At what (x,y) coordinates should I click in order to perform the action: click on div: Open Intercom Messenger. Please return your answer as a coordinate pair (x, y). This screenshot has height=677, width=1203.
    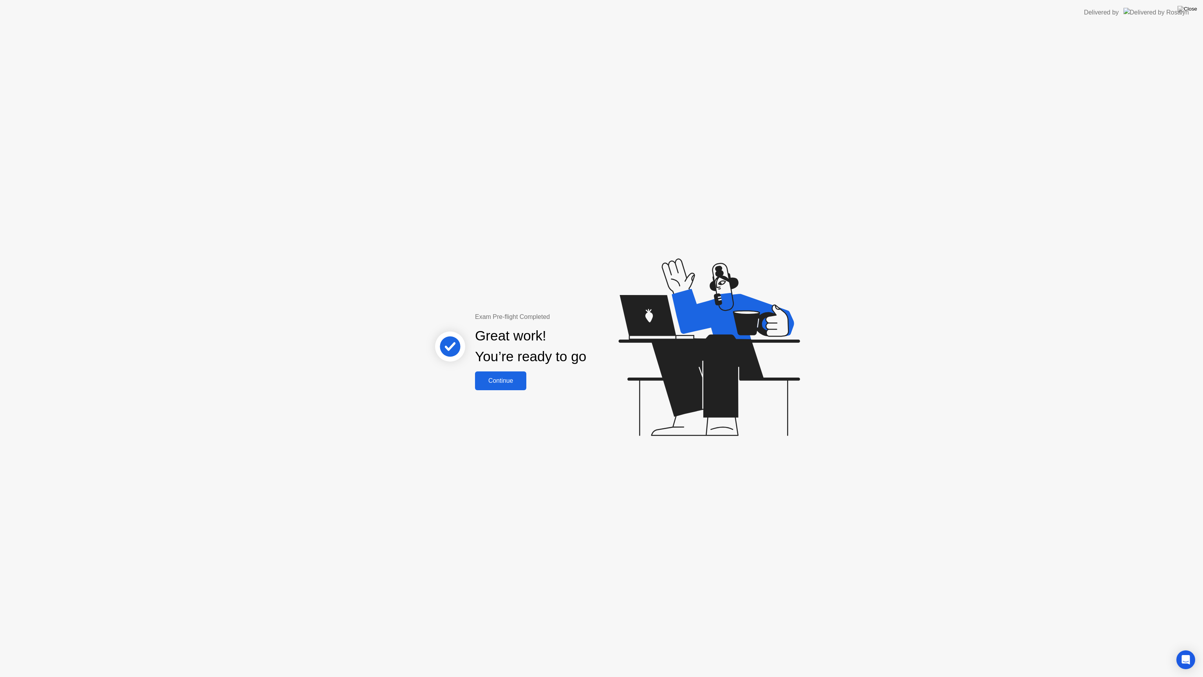
    Looking at the image, I should click on (1186, 659).